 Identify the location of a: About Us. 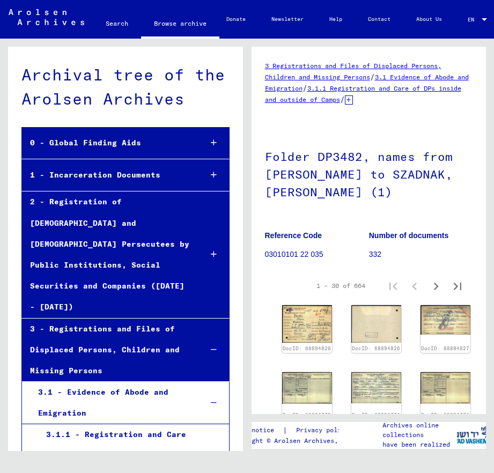
(429, 19).